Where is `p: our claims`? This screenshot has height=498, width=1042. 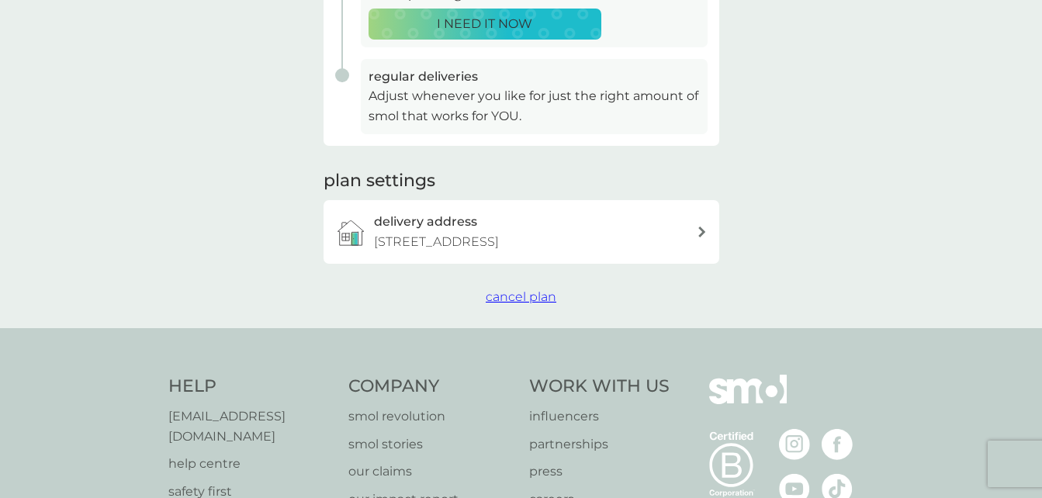 p: our claims is located at coordinates (431, 472).